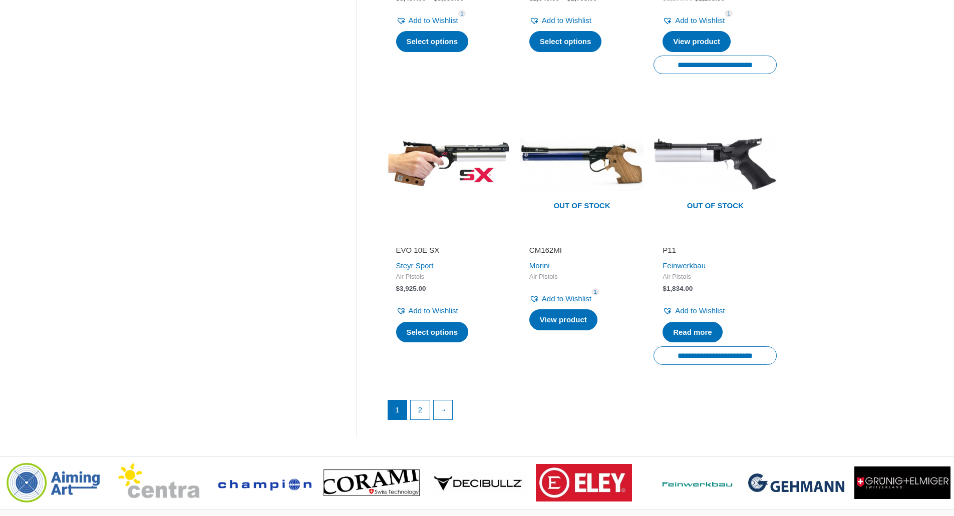  Describe the element at coordinates (678, 289) in the screenshot. I see `bdi: 1,834.00` at that location.